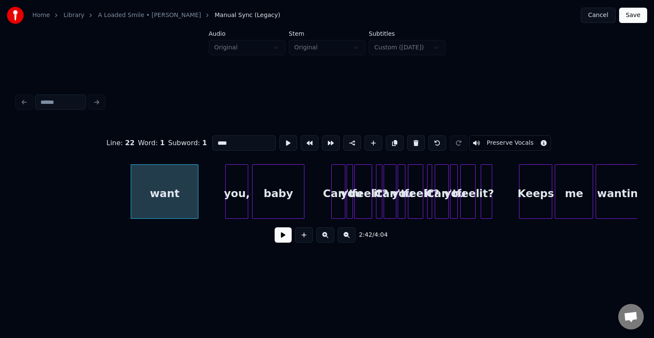  Describe the element at coordinates (365, 235) in the screenshot. I see `span: 2:42` at that location.